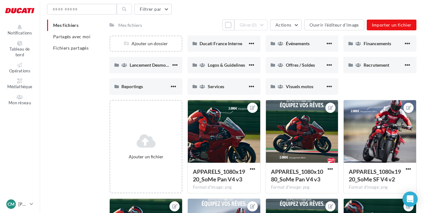 Image resolution: width=424 pixels, height=213 pixels. What do you see at coordinates (11, 204) in the screenshot?
I see `span: Cm` at bounding box center [11, 204].